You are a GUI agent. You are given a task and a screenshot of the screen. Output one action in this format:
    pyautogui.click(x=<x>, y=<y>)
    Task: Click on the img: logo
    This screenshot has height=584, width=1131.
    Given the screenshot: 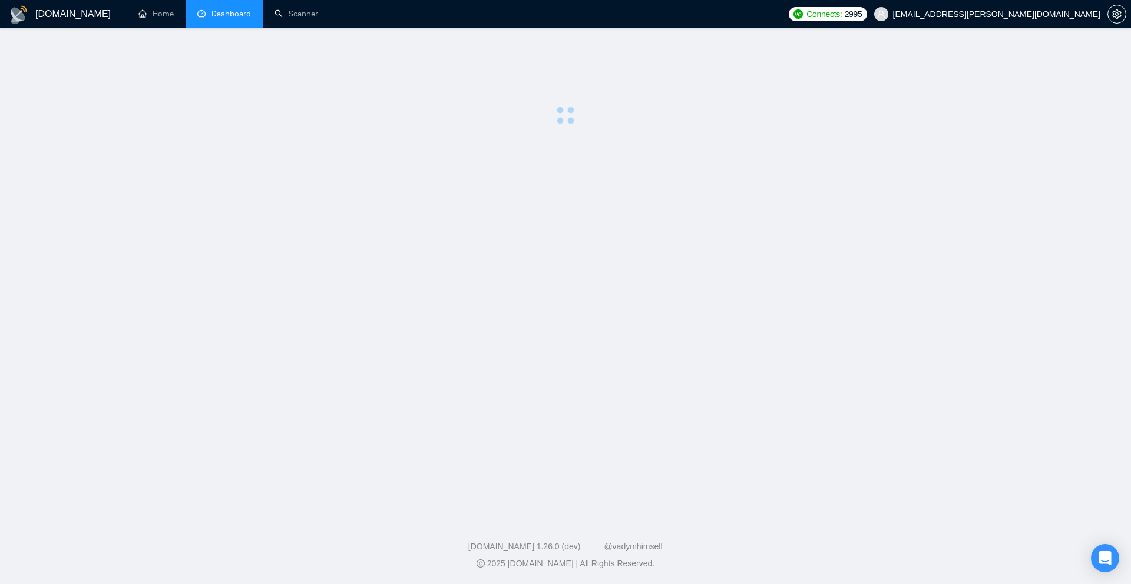 What is the action you would take?
    pyautogui.click(x=19, y=15)
    